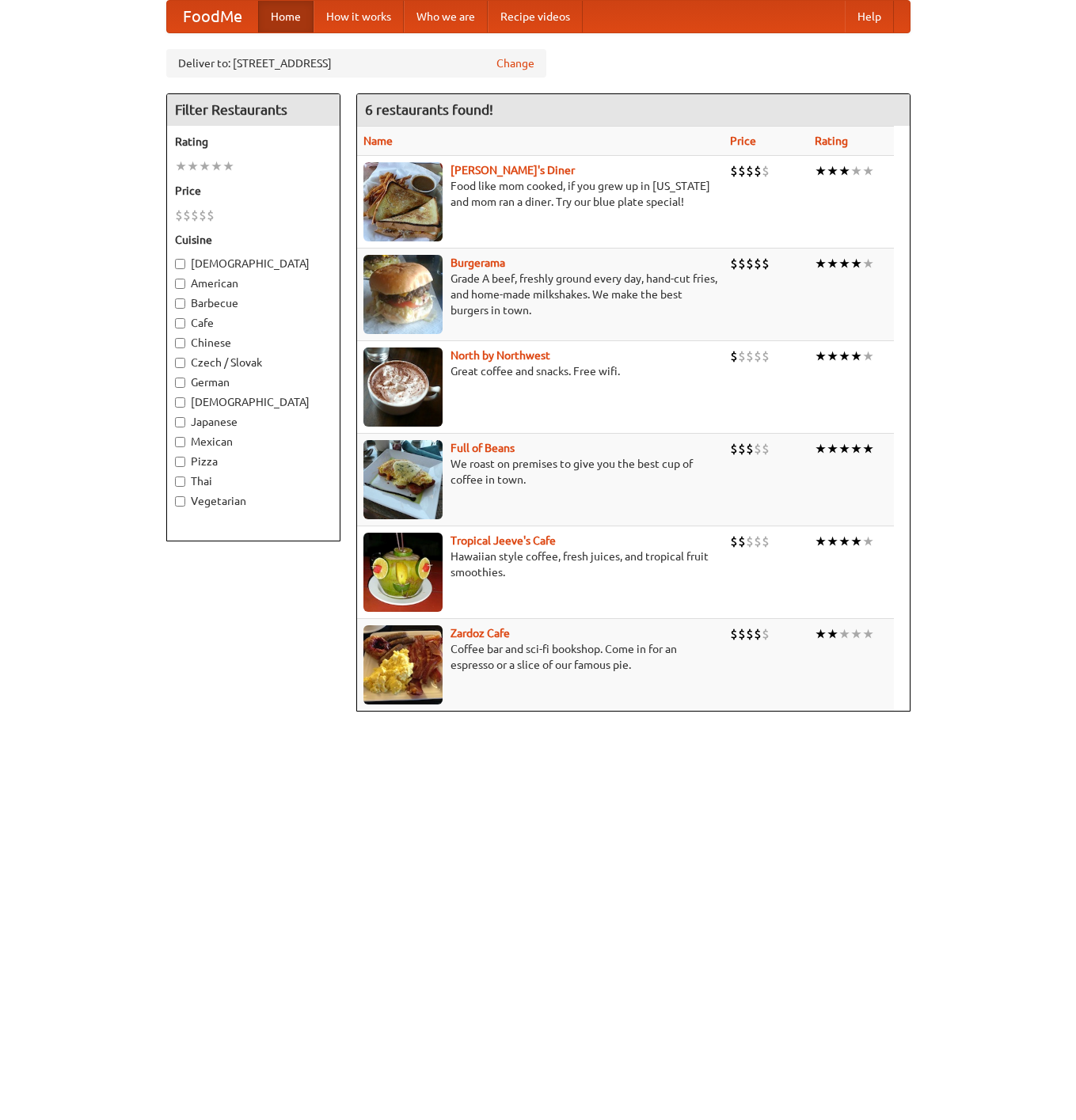 This screenshot has height=1120, width=1076. I want to click on img: burgerama.jpg, so click(403, 294).